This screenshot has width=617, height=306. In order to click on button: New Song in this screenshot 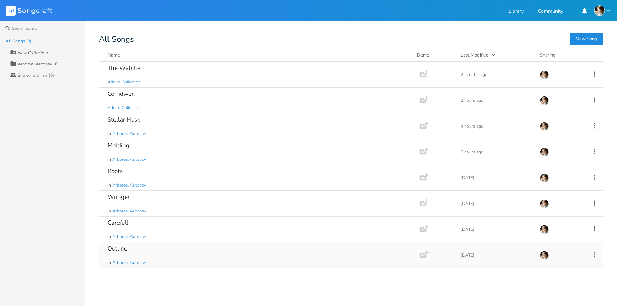, I will do `click(586, 39)`.